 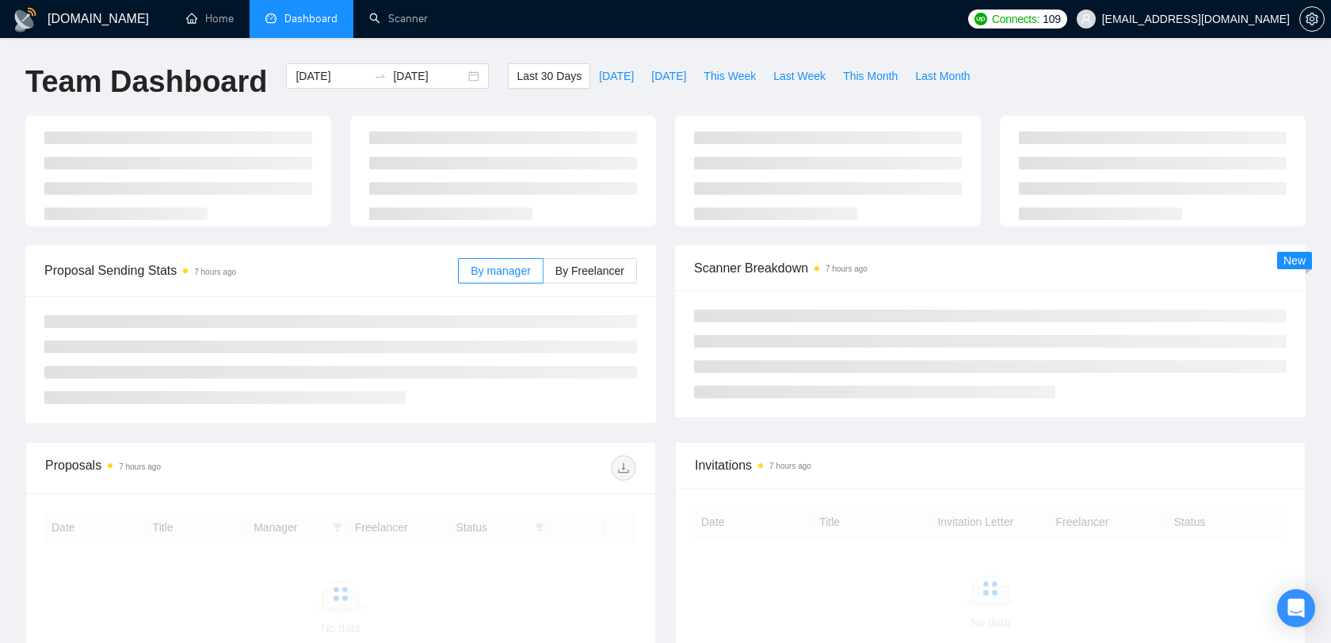 What do you see at coordinates (271, 18) in the screenshot?
I see `span: dashboard` at bounding box center [271, 18].